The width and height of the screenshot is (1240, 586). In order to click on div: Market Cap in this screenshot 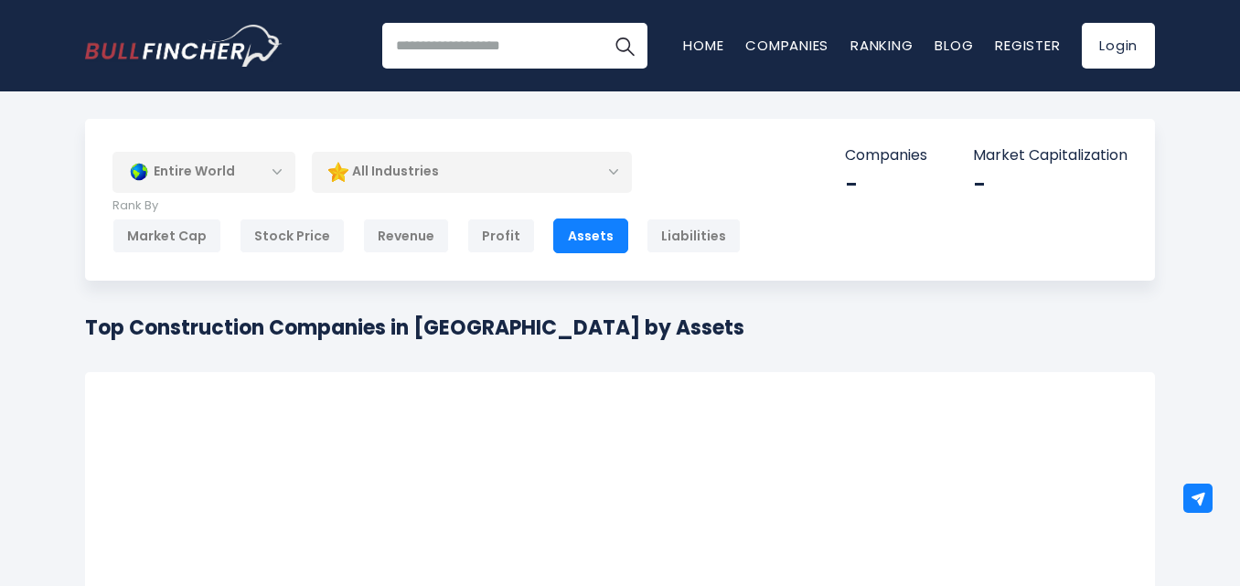, I will do `click(166, 236)`.